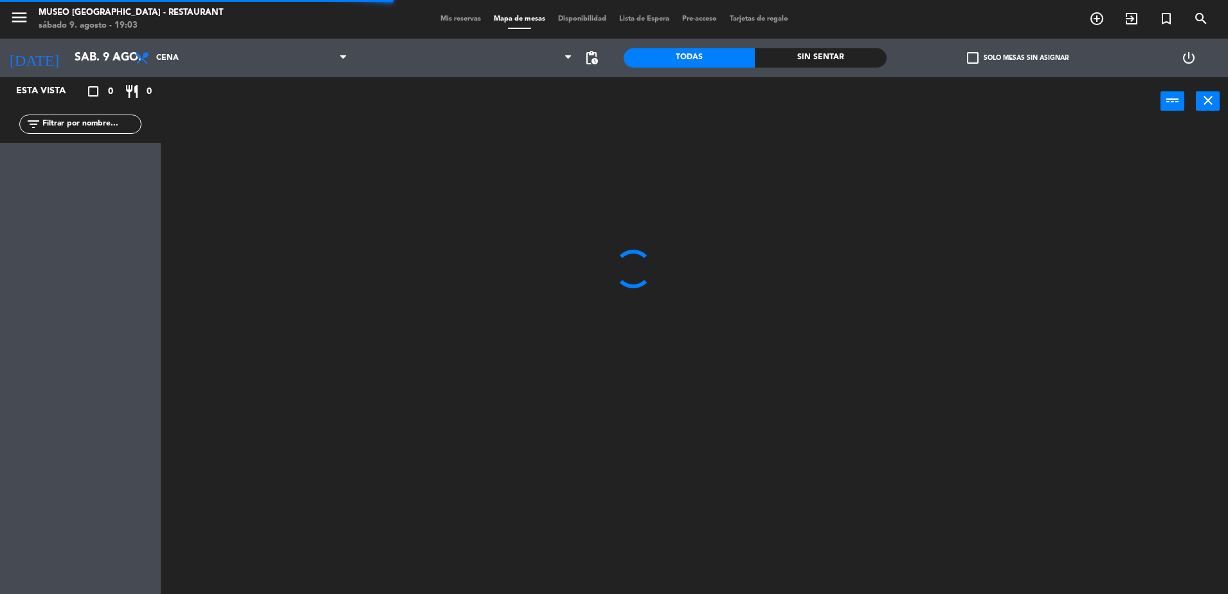 This screenshot has height=594, width=1228. What do you see at coordinates (821, 58) in the screenshot?
I see `div: Sin sentar` at bounding box center [821, 58].